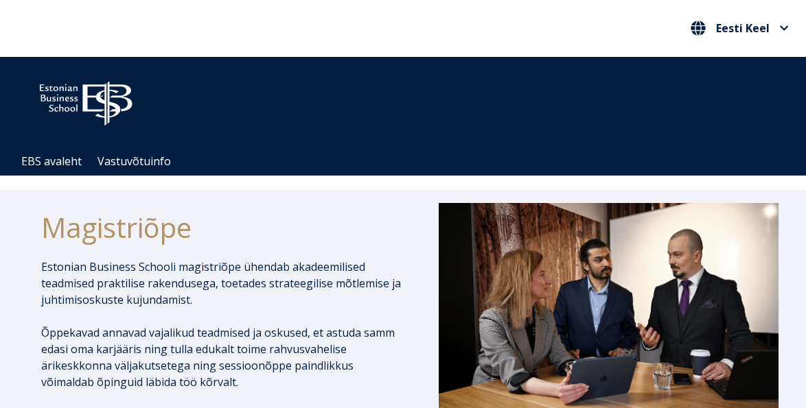 The height and width of the screenshot is (408, 806). What do you see at coordinates (224, 228) in the screenshot?
I see `h1: Magistriõpe` at bounding box center [224, 228].